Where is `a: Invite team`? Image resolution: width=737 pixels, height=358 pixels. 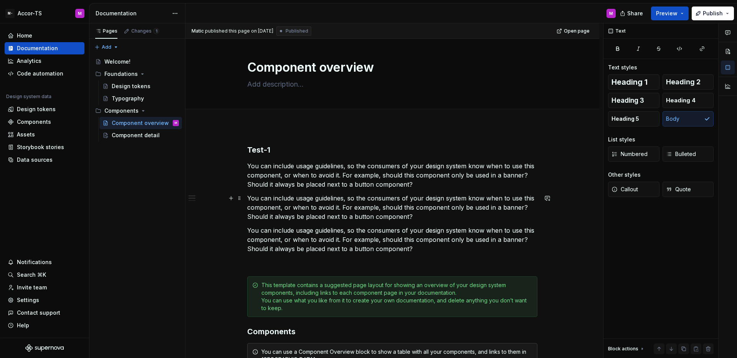 a: Invite team is located at coordinates (45, 288).